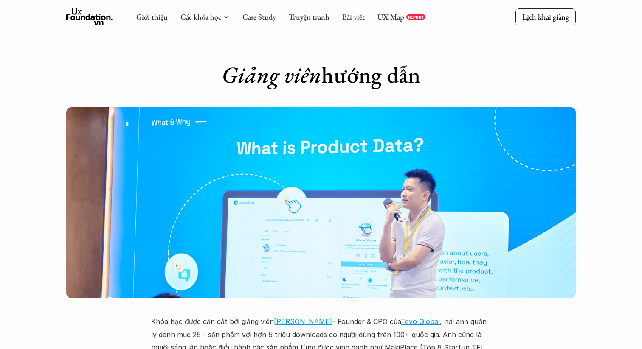  What do you see at coordinates (546, 17) in the screenshot?
I see `p: Lịch khai giảng` at bounding box center [546, 17].